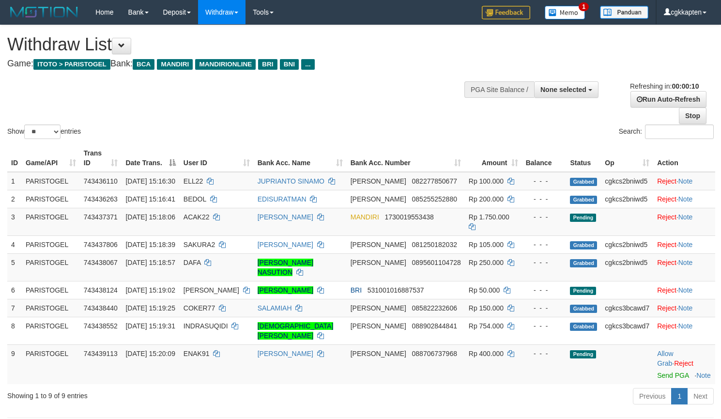 This screenshot has height=419, width=721. I want to click on span: ACAK22, so click(197, 217).